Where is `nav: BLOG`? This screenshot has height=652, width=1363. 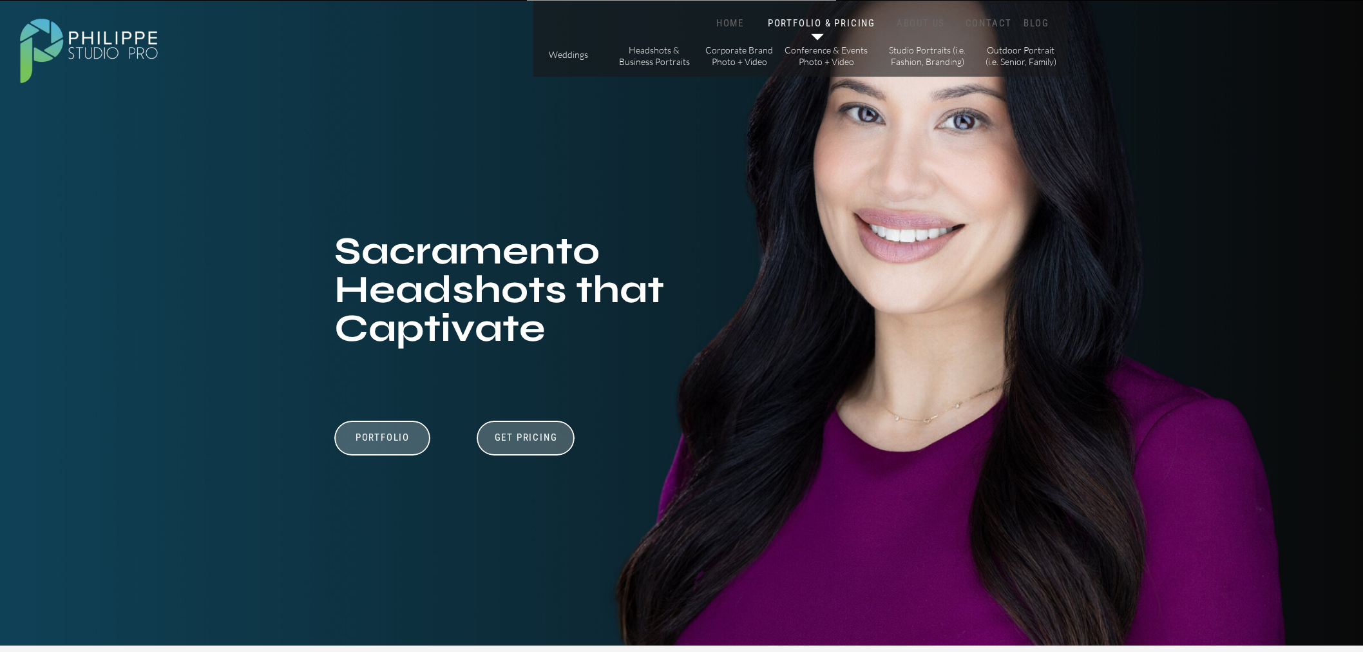
nav: BLOG is located at coordinates (1037, 23).